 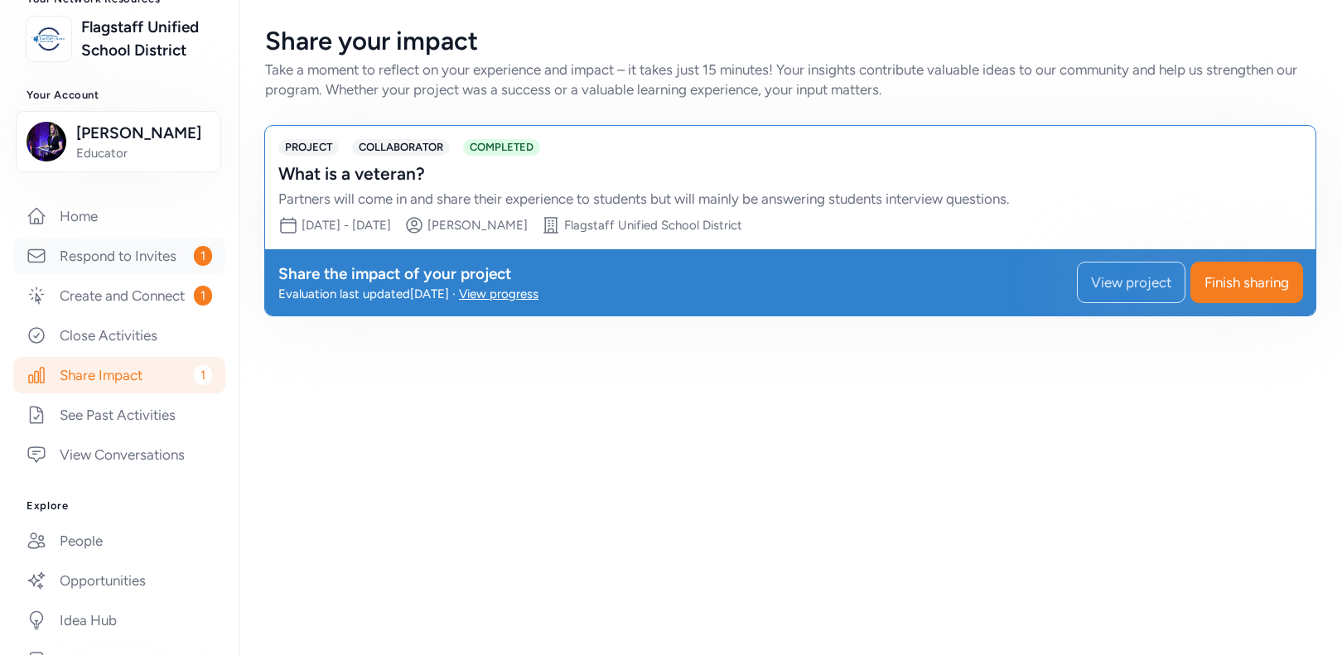 I want to click on a: Flagstaff Unified School District, so click(x=147, y=39).